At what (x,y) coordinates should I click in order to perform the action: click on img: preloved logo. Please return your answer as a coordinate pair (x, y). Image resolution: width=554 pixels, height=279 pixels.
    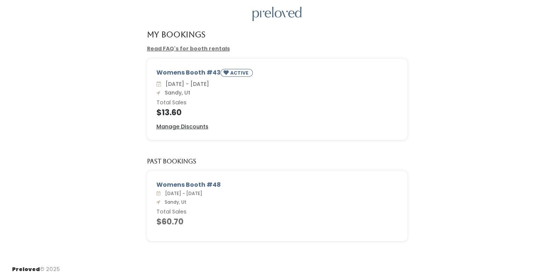
    Looking at the image, I should click on (277, 14).